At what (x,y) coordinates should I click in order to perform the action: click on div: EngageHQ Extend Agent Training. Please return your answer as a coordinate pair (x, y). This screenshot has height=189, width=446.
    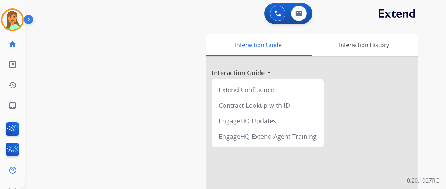
    Looking at the image, I should click on (267, 136).